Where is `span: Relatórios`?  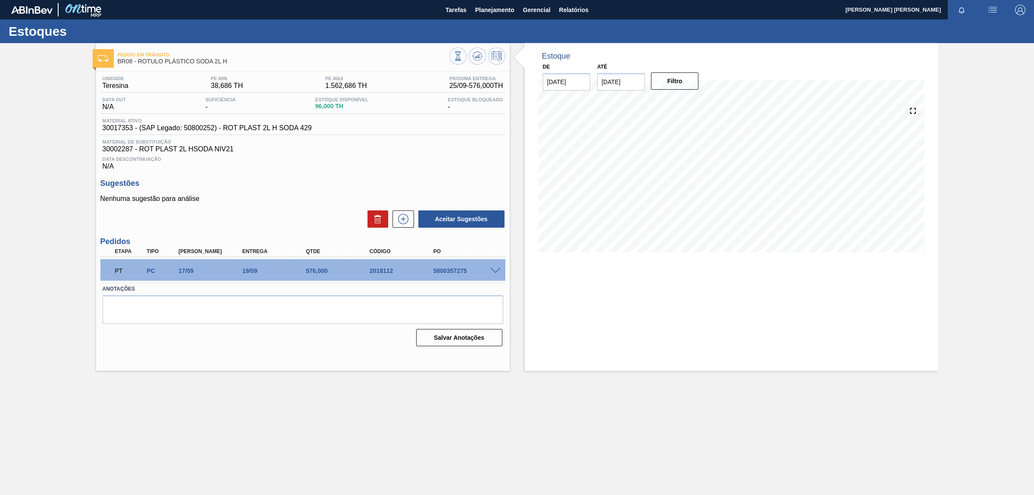 span: Relatórios is located at coordinates (574, 10).